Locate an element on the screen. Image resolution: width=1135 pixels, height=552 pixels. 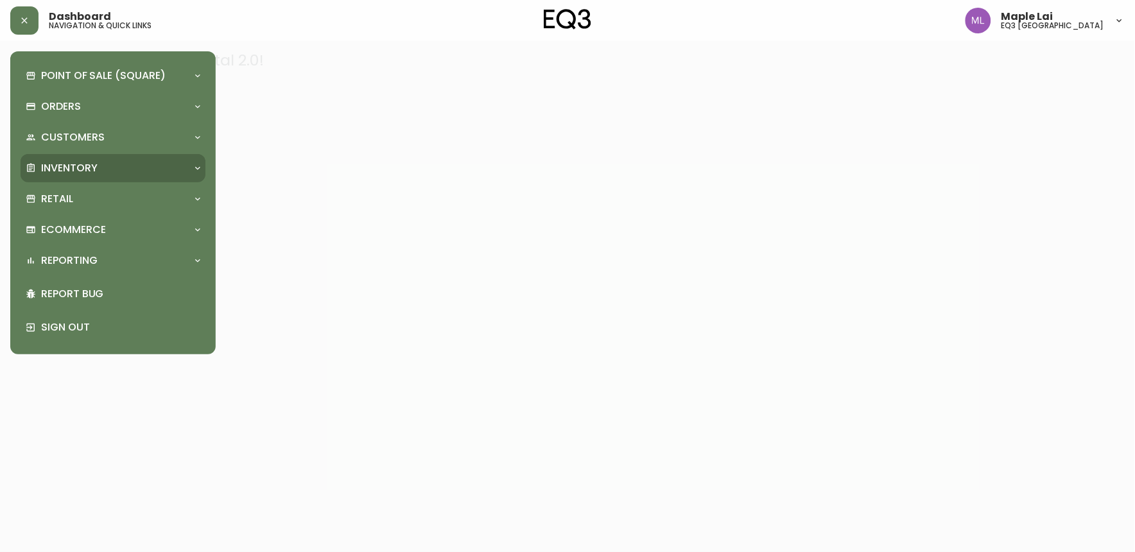
div: Sign Out is located at coordinates (113, 327).